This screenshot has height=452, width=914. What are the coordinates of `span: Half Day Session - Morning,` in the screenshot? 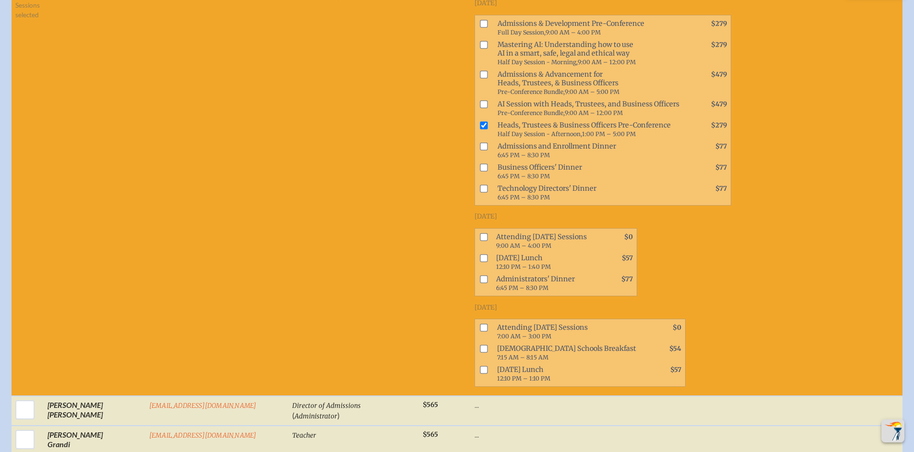 It's located at (537, 62).